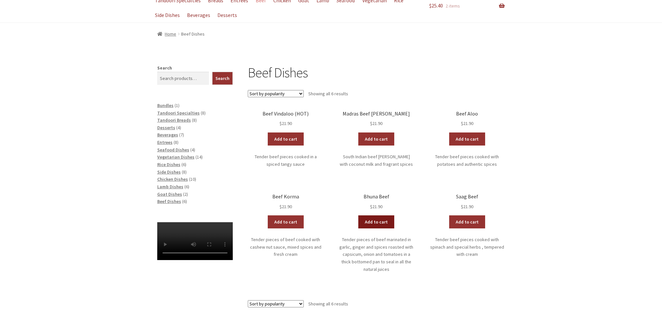 This screenshot has width=662, height=325. I want to click on a: Chicken Dishes, so click(172, 179).